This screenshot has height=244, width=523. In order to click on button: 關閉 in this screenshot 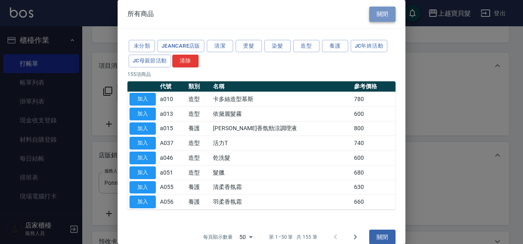, I will do `click(382, 14)`.